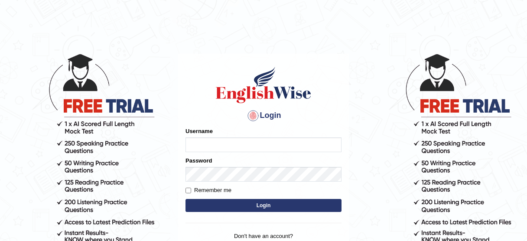  Describe the element at coordinates (264, 85) in the screenshot. I see `img: Logo of English Wise sign in for intelligent practice with AI` at that location.